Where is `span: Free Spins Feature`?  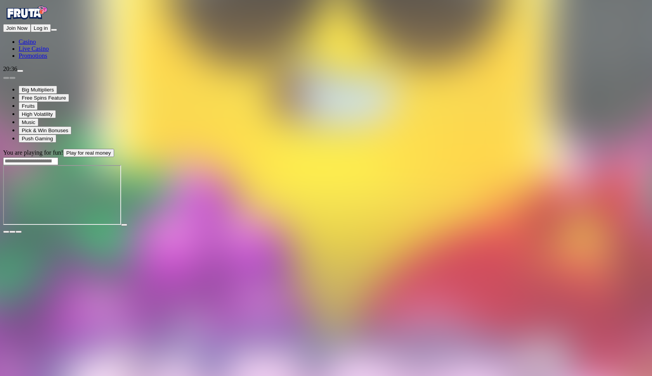
span: Free Spins Feature is located at coordinates (44, 98).